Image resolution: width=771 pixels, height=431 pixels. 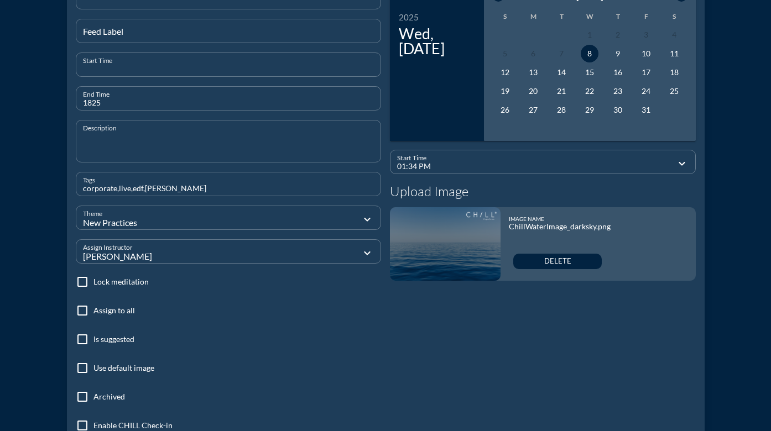 I want to click on button: 24, so click(x=646, y=91).